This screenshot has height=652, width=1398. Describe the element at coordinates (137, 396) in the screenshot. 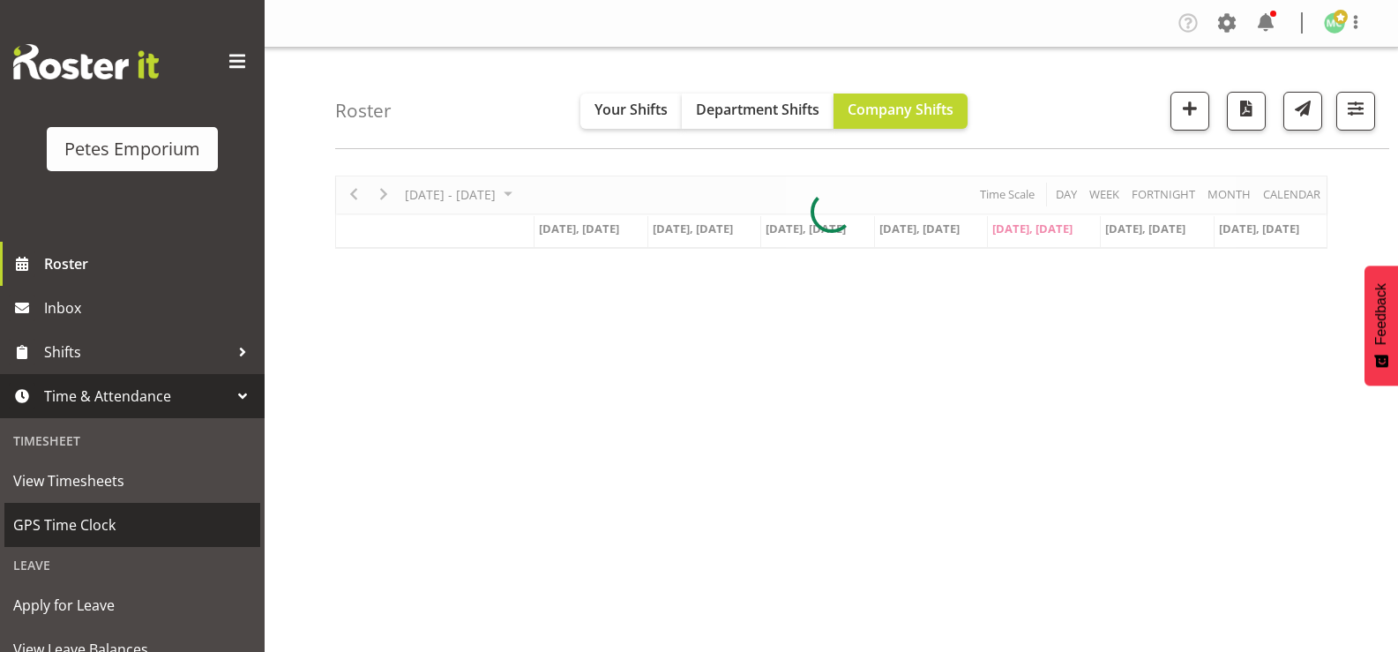

I see `span: Time & Attendance` at that location.